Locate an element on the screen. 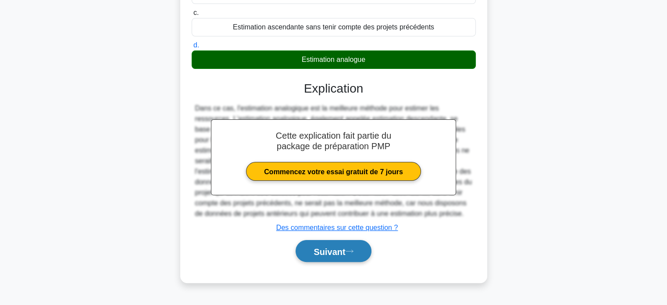  font: Estimation ascendante sans tenir compte des projets précédents is located at coordinates (333, 27).